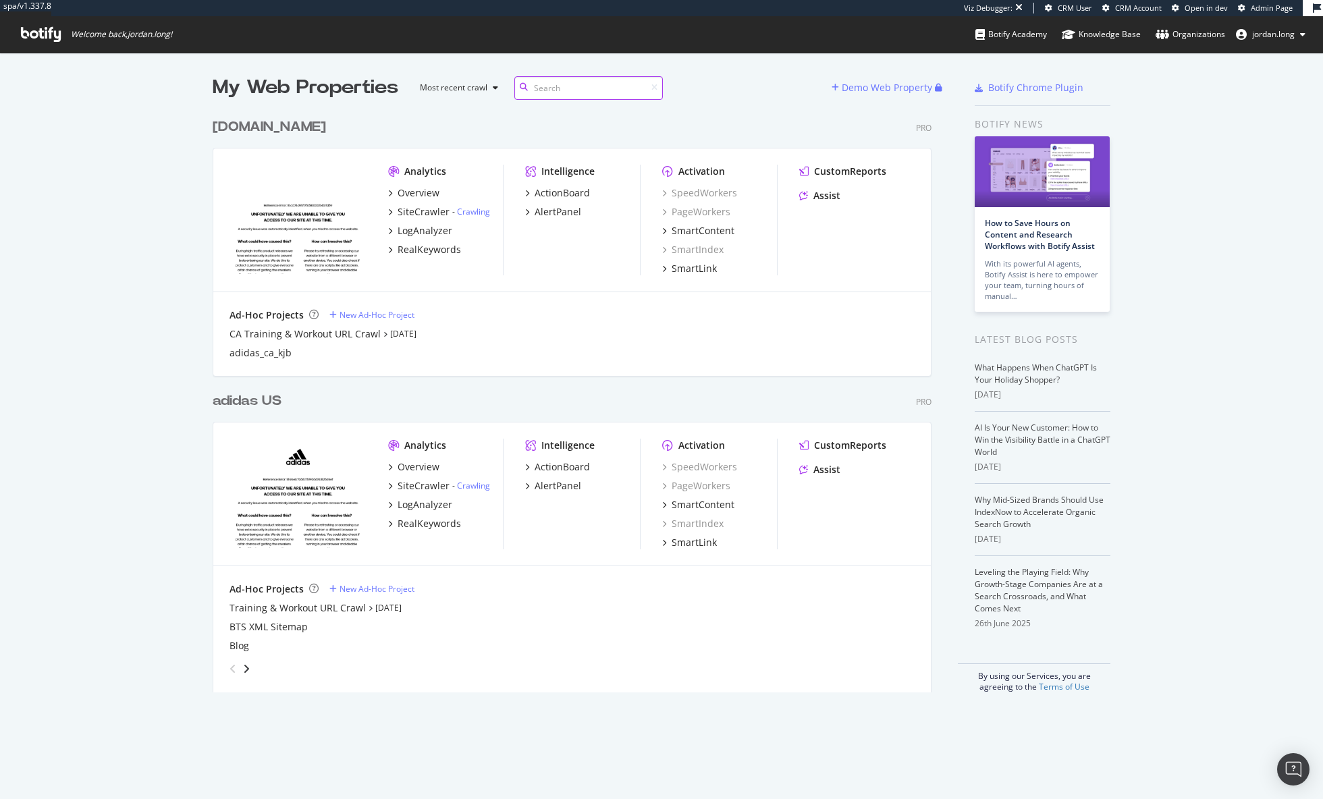 The width and height of the screenshot is (1323, 799). Describe the element at coordinates (883, 88) in the screenshot. I see `button: Demo Web Property` at that location.